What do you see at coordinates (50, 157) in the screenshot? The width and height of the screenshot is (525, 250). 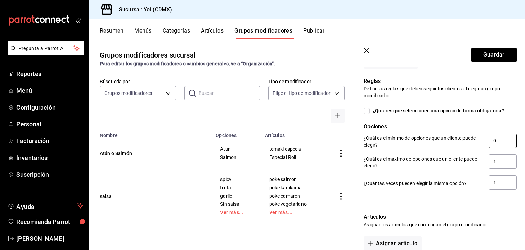 I see `span: Inventarios` at bounding box center [50, 157].